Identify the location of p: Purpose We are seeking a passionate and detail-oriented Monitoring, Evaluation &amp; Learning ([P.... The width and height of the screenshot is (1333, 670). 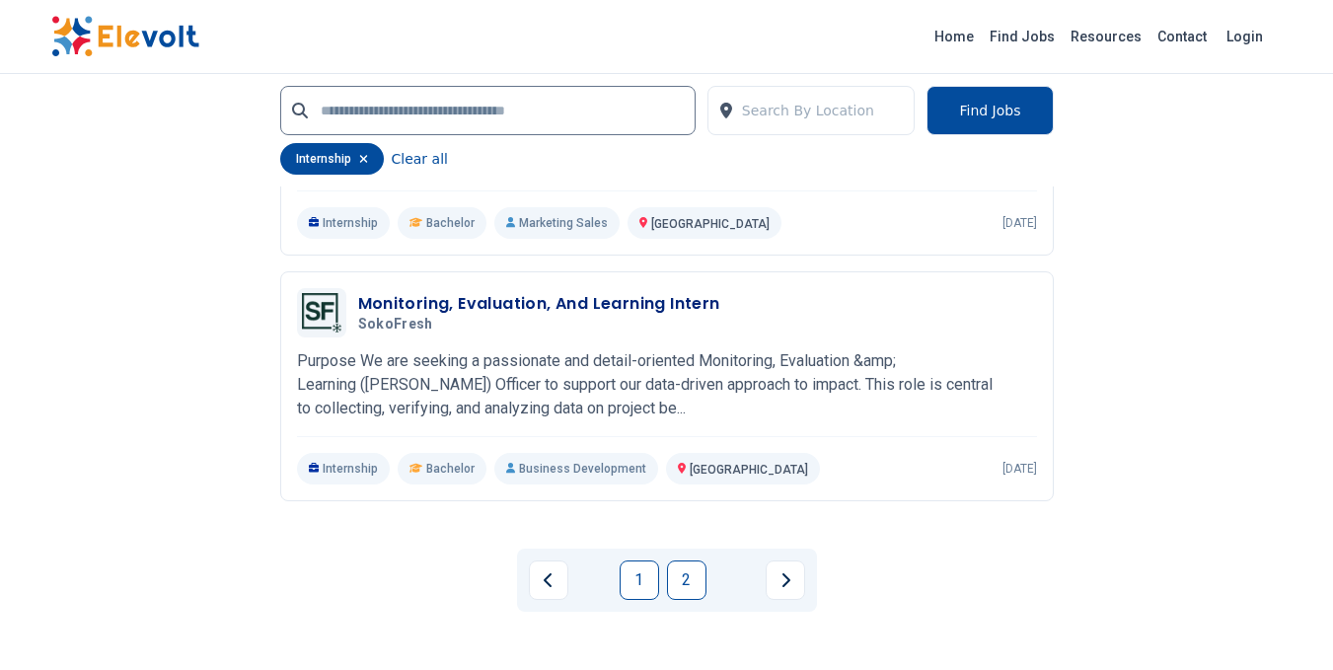
(667, 385).